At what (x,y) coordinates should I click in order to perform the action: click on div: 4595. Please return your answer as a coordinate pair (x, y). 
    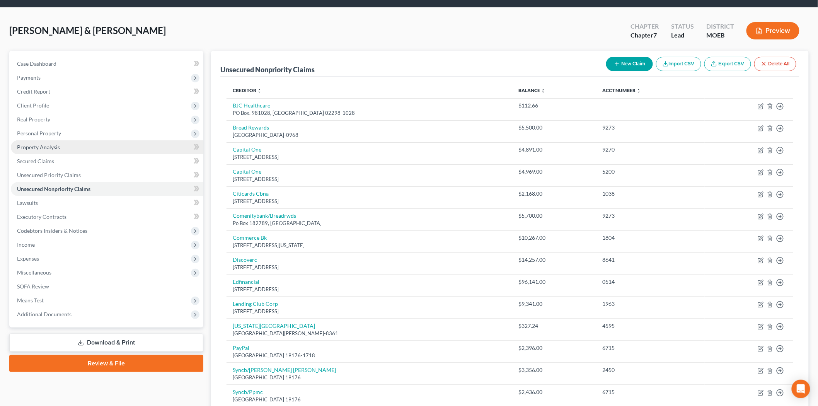
    Looking at the image, I should click on (651, 326).